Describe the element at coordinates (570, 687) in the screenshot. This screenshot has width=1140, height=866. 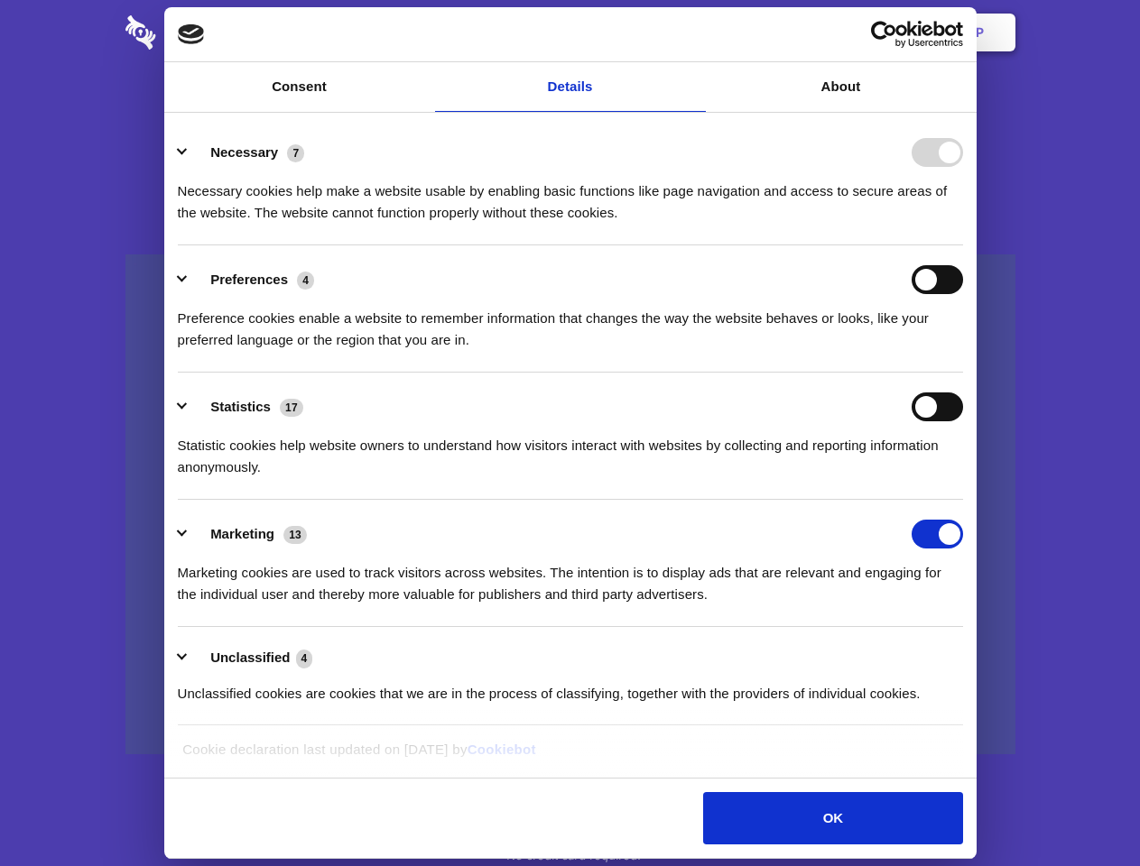
I see `div: Unclassified cookies are cookies that we are in the process of classifying, together with the pro...` at that location.